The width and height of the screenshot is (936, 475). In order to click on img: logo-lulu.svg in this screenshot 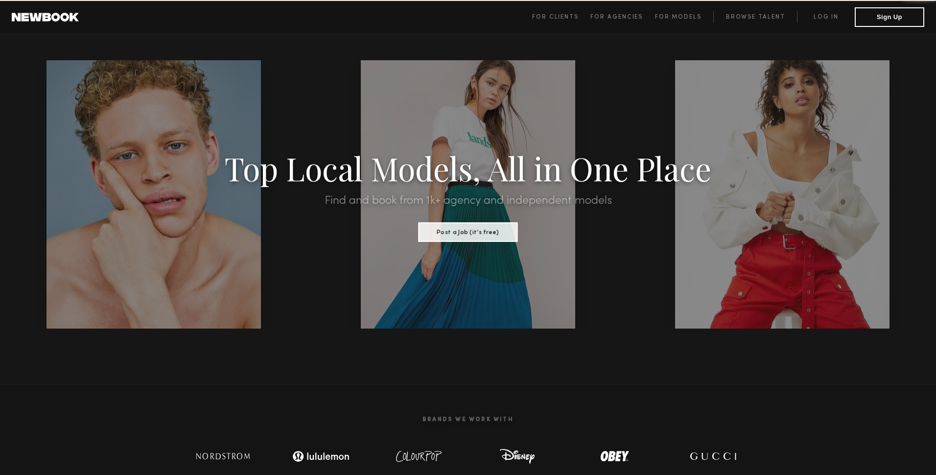, I will do `click(321, 456)`.